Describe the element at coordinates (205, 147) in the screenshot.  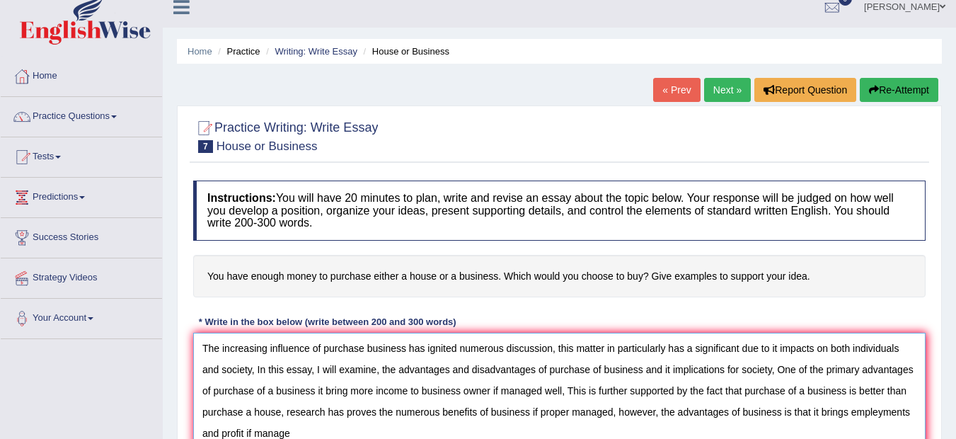
I see `span: 7` at that location.